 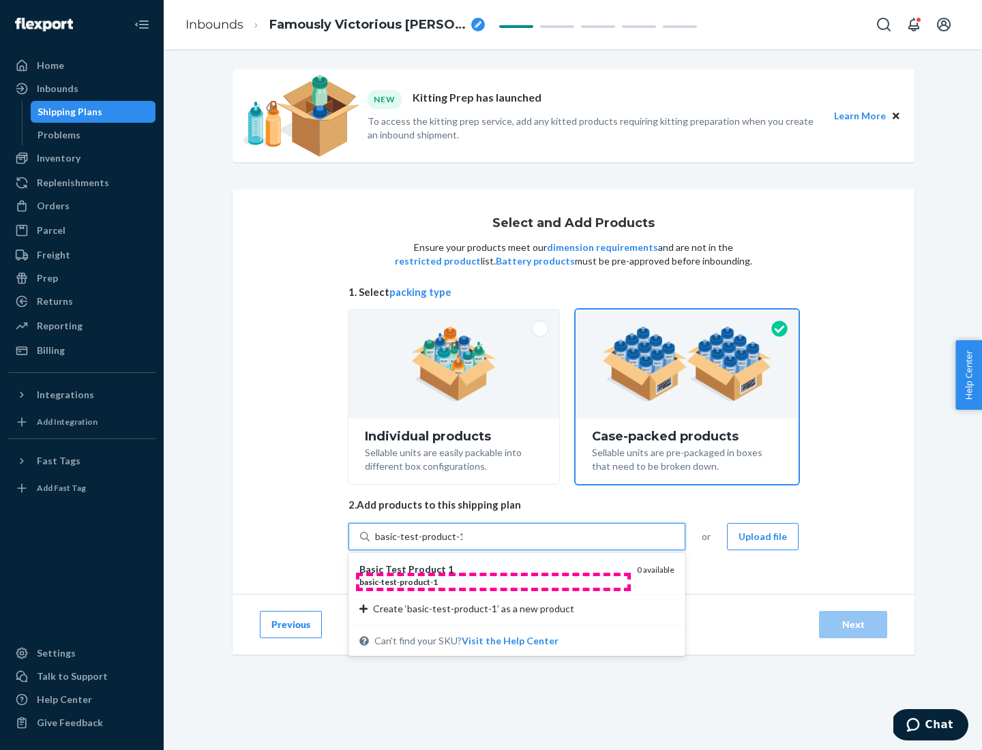 What do you see at coordinates (371, 569) in the screenshot?
I see `em: Basic` at bounding box center [371, 569].